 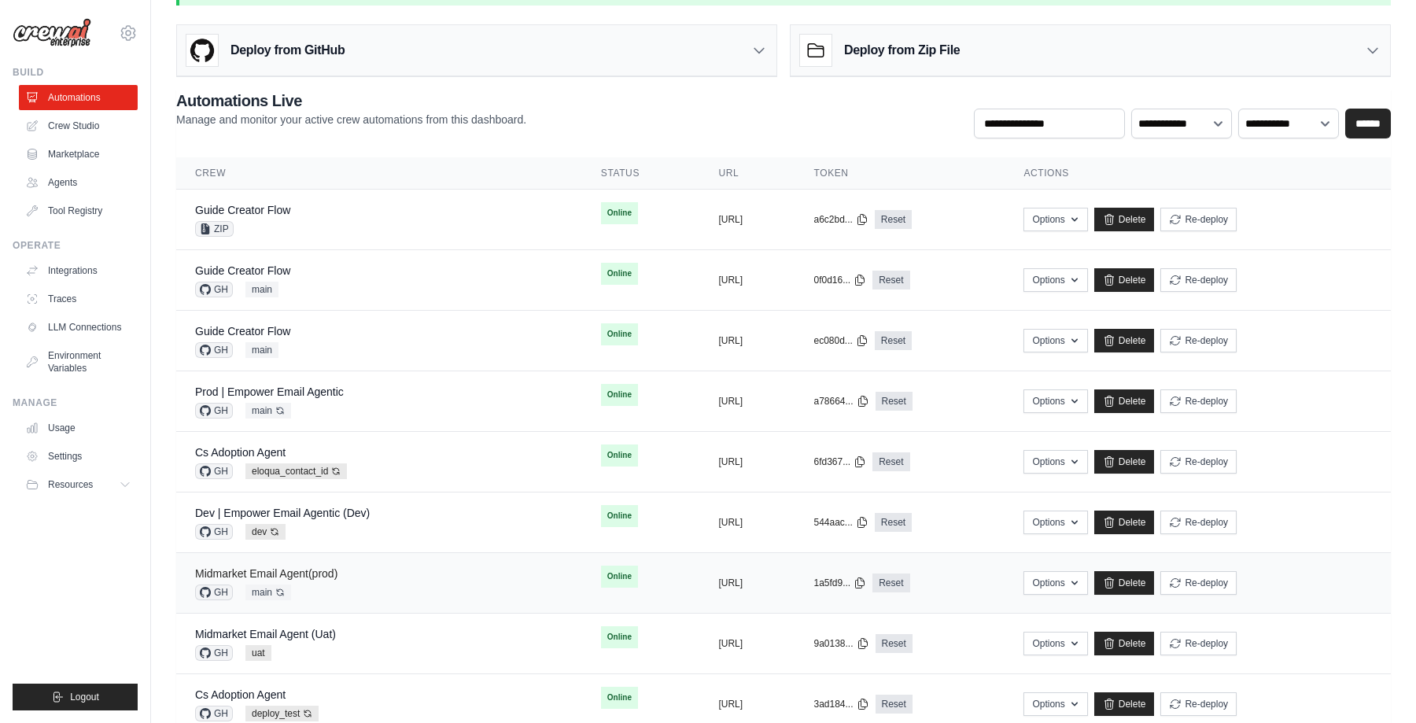 I want to click on span: eloqua_contact_id, so click(x=296, y=471).